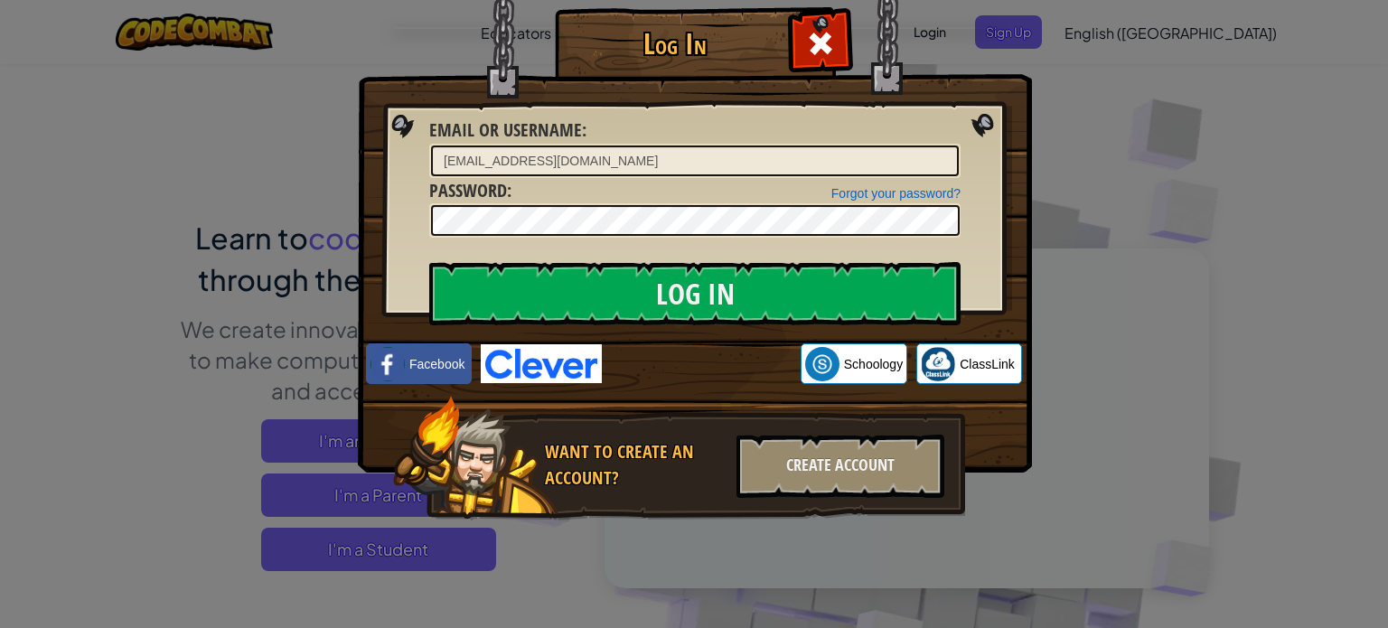  What do you see at coordinates (695, 294) in the screenshot?
I see `input: Log In` at bounding box center [695, 294].